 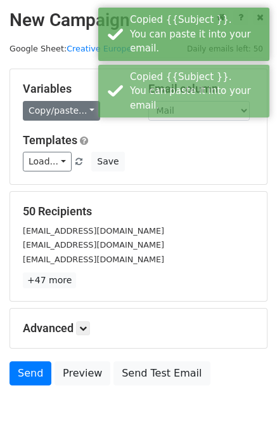 What do you see at coordinates (76, 89) in the screenshot?
I see `h5: Variables` at bounding box center [76, 89].